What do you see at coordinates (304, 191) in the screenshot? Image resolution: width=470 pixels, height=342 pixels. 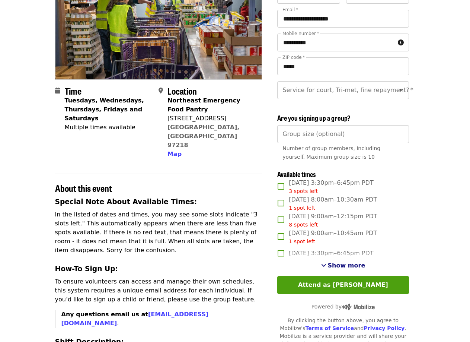 I see `span: 3 spots left` at bounding box center [304, 191].